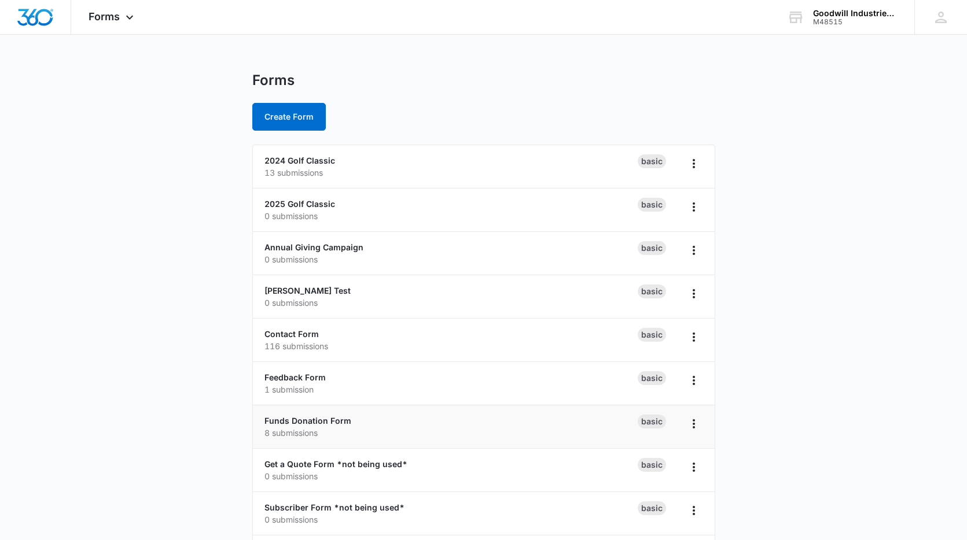 The height and width of the screenshot is (540, 967). Describe the element at coordinates (314, 247) in the screenshot. I see `a: Annual Giving Campaign` at that location.